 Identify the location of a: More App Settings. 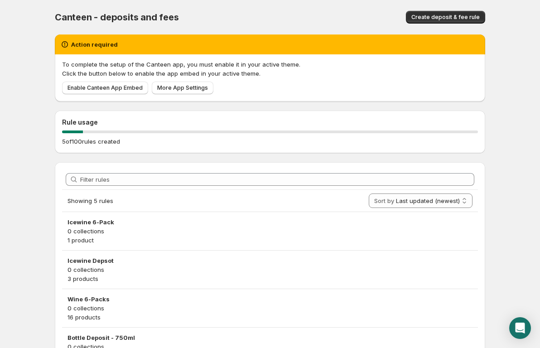
(183, 88).